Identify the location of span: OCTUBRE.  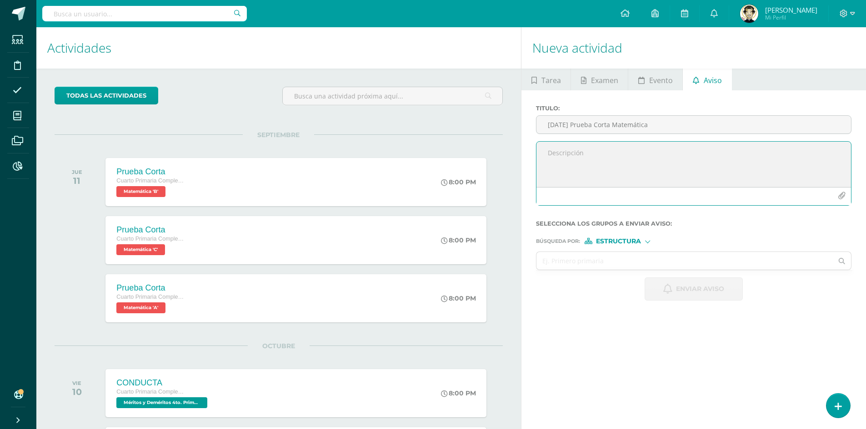
(279, 346).